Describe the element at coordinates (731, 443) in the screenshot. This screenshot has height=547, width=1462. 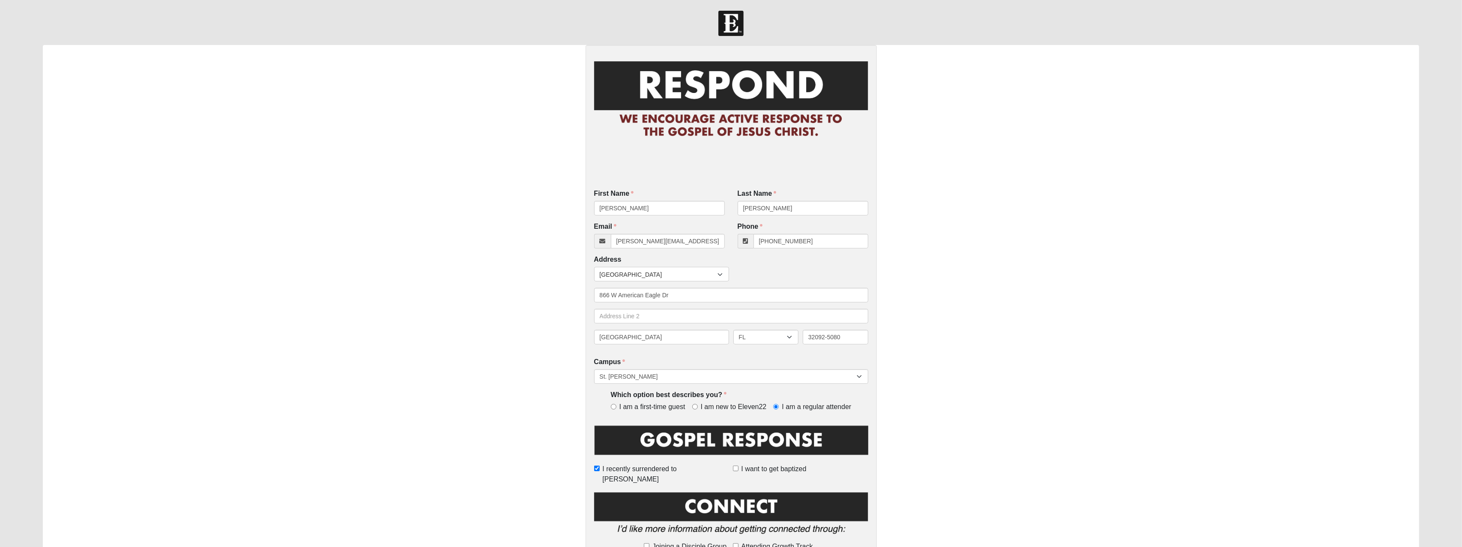
I see `img: GospelResponseBLK.png` at that location.